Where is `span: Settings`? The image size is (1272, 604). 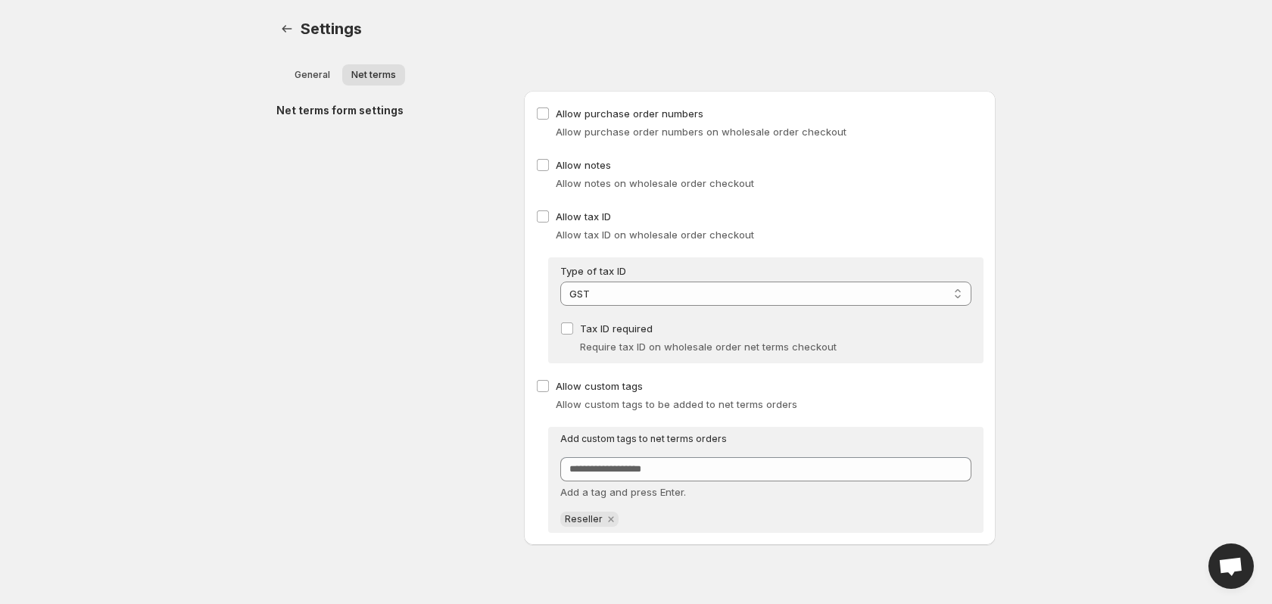
span: Settings is located at coordinates (331, 29).